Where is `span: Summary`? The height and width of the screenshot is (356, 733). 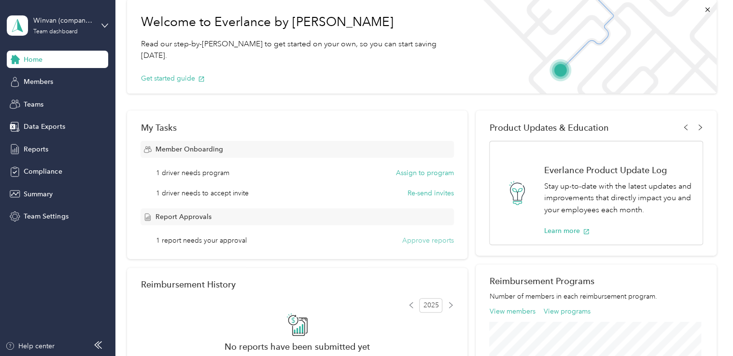
span: Summary is located at coordinates (38, 194).